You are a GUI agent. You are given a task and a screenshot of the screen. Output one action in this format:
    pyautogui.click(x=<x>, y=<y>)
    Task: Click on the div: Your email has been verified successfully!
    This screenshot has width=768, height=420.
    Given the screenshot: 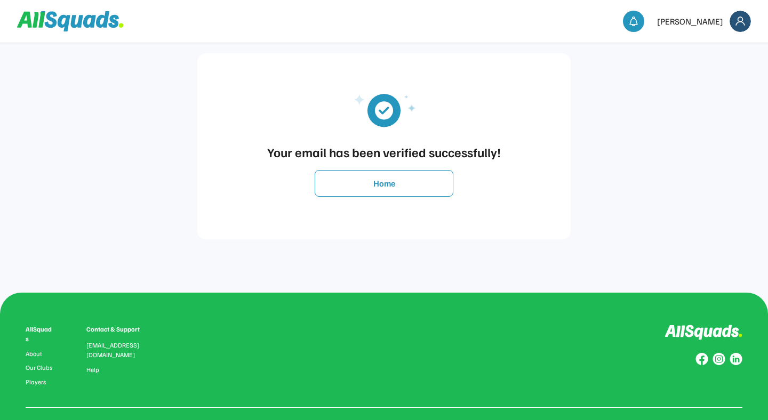 What is the action you would take?
    pyautogui.click(x=384, y=152)
    